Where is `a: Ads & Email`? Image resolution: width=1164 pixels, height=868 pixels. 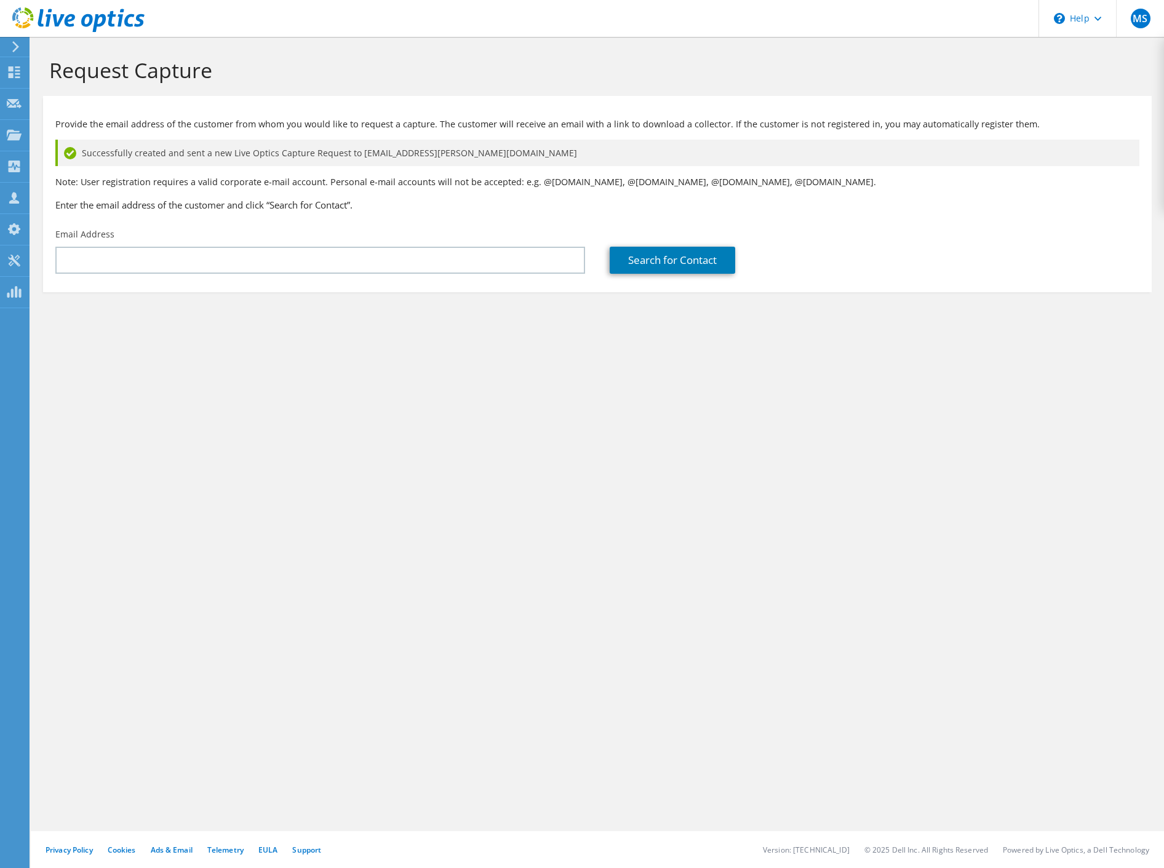 a: Ads & Email is located at coordinates (172, 850).